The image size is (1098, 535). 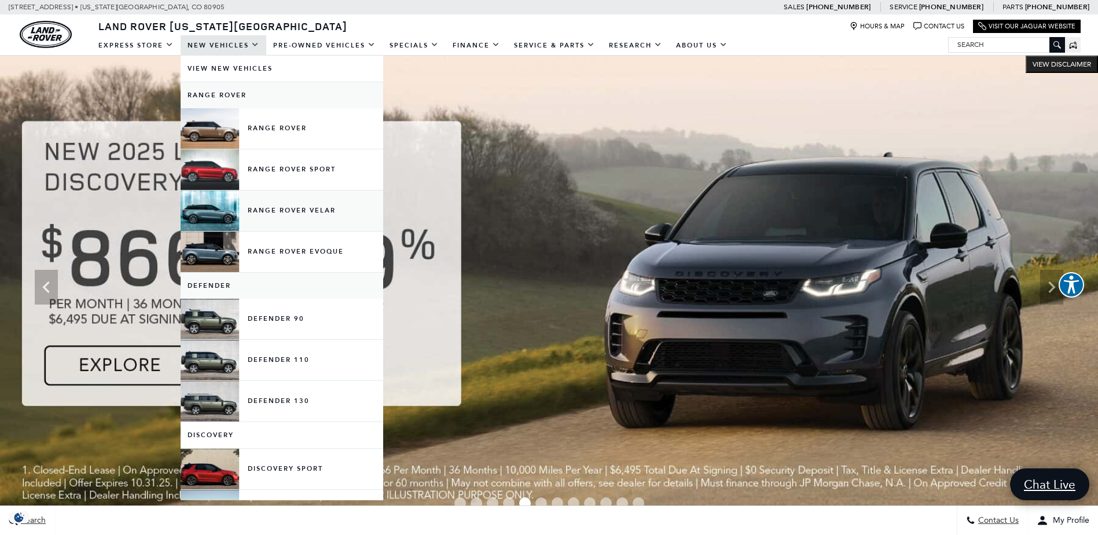 What do you see at coordinates (282, 401) in the screenshot?
I see `a: Defender 130` at bounding box center [282, 401].